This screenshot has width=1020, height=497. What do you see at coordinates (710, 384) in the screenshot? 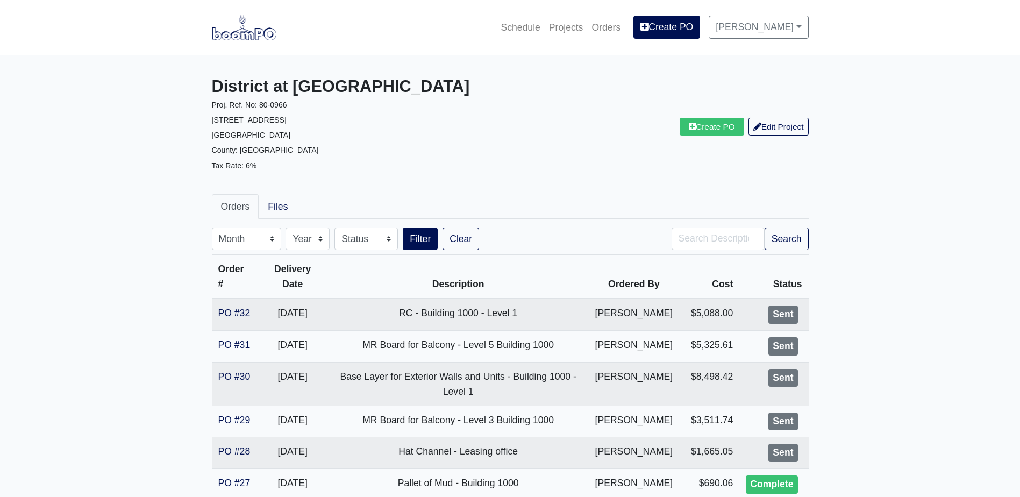
I see `td: $8,498.42` at bounding box center [710, 384].